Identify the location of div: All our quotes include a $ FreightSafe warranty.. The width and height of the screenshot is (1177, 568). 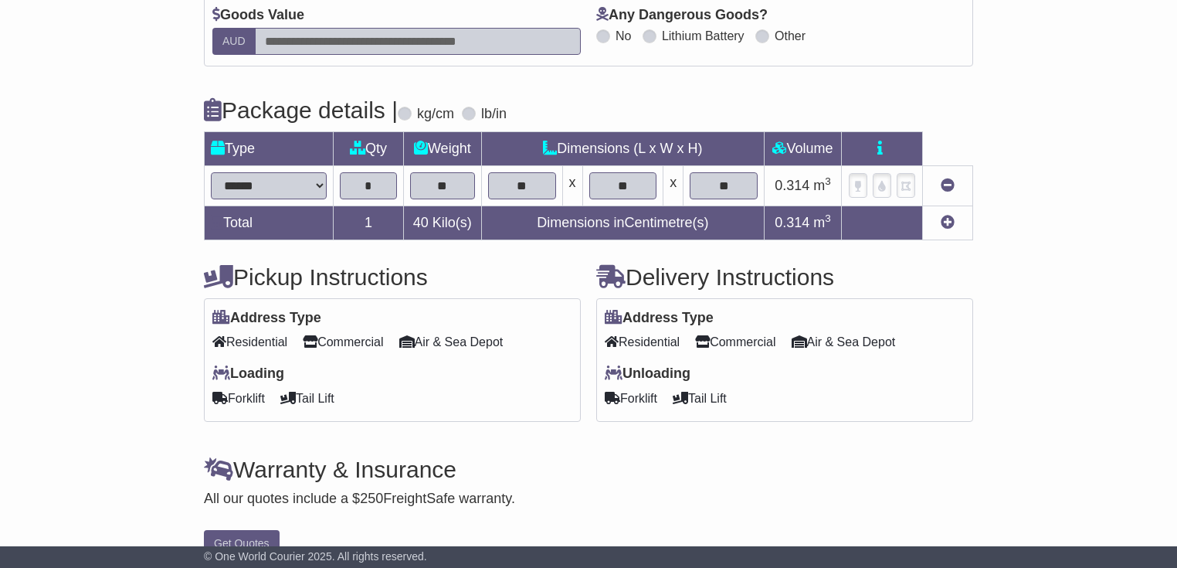
(589, 499).